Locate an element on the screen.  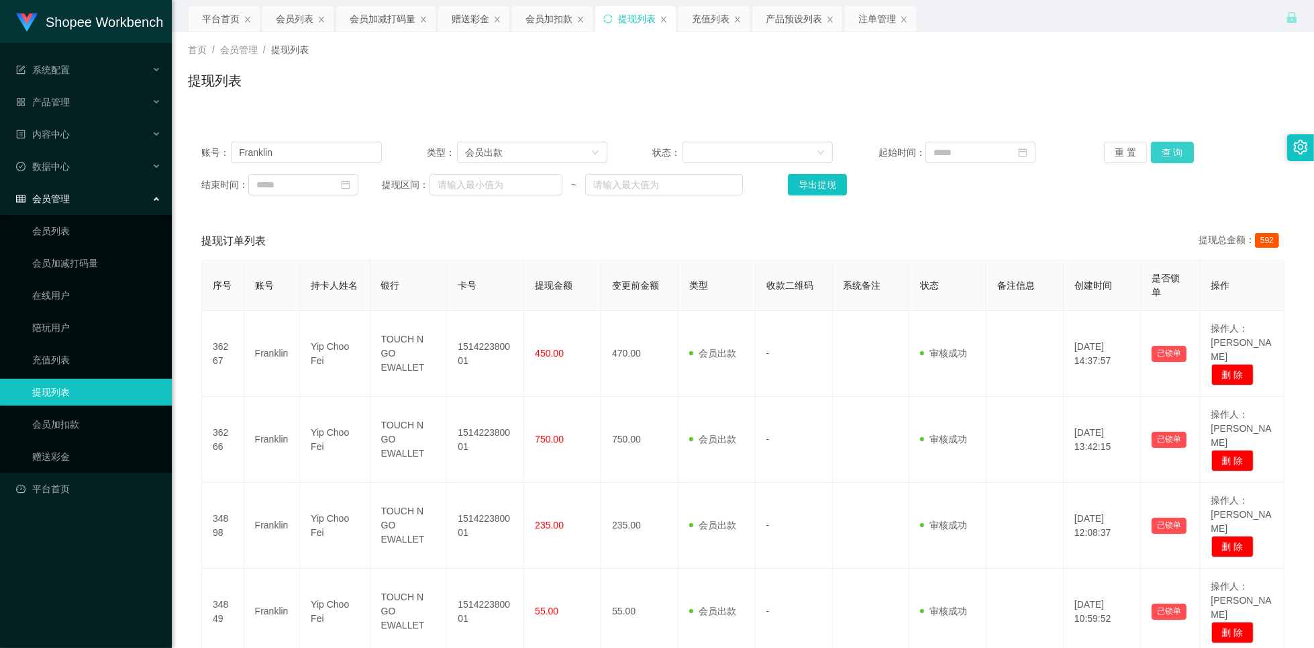
i: 图标: sync is located at coordinates (608, 19).